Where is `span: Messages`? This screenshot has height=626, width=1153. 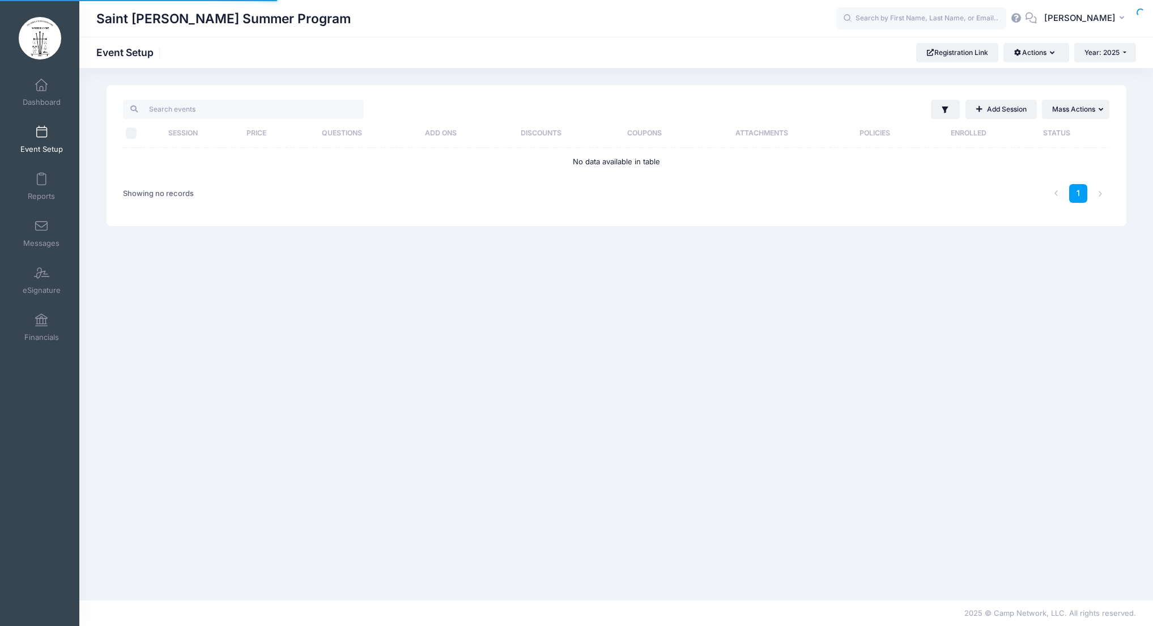 span: Messages is located at coordinates (41, 243).